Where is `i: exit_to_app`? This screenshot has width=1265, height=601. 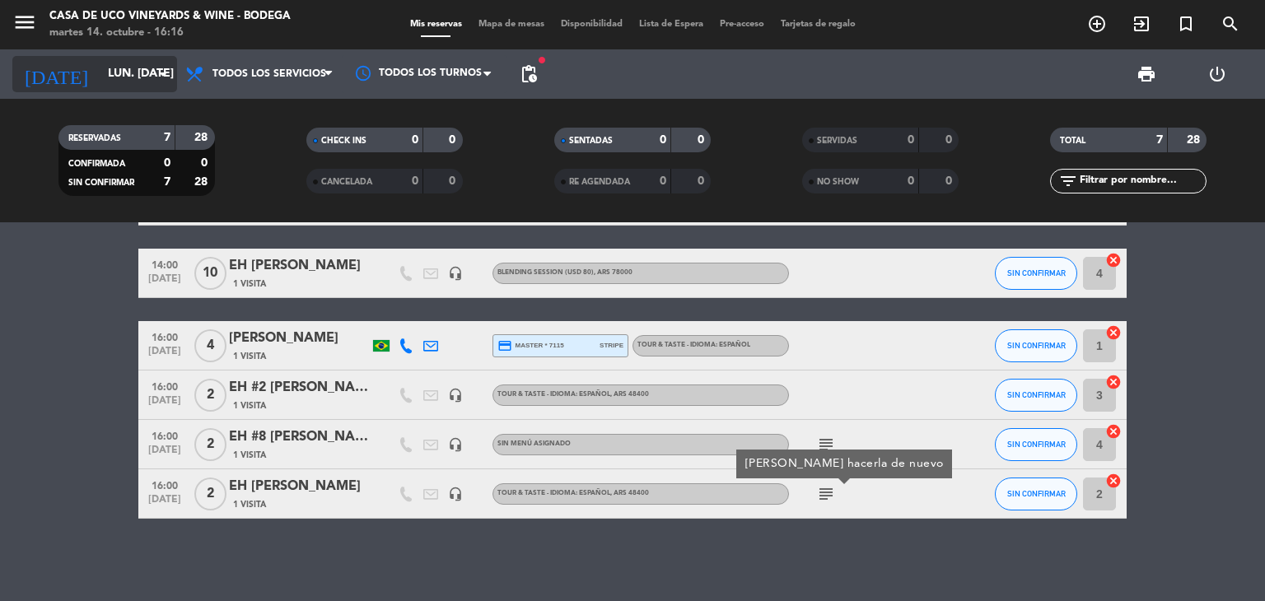 i: exit_to_app is located at coordinates (1142, 24).